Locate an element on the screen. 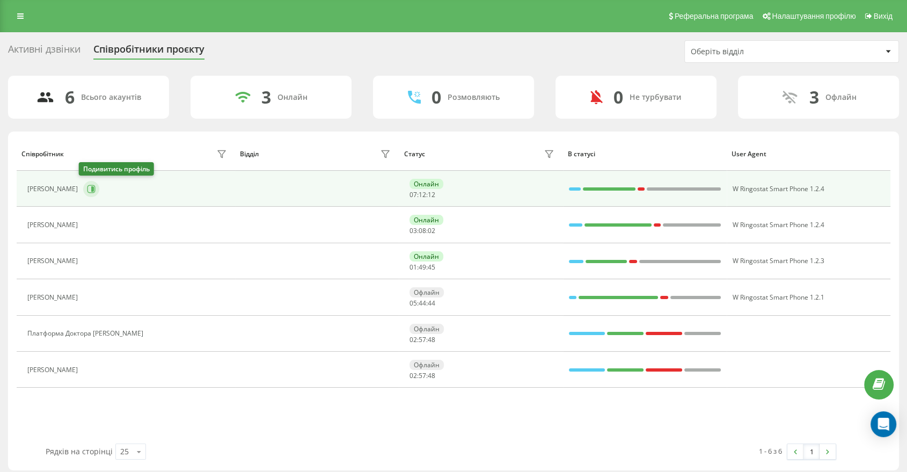  span: 01 is located at coordinates (413, 267).